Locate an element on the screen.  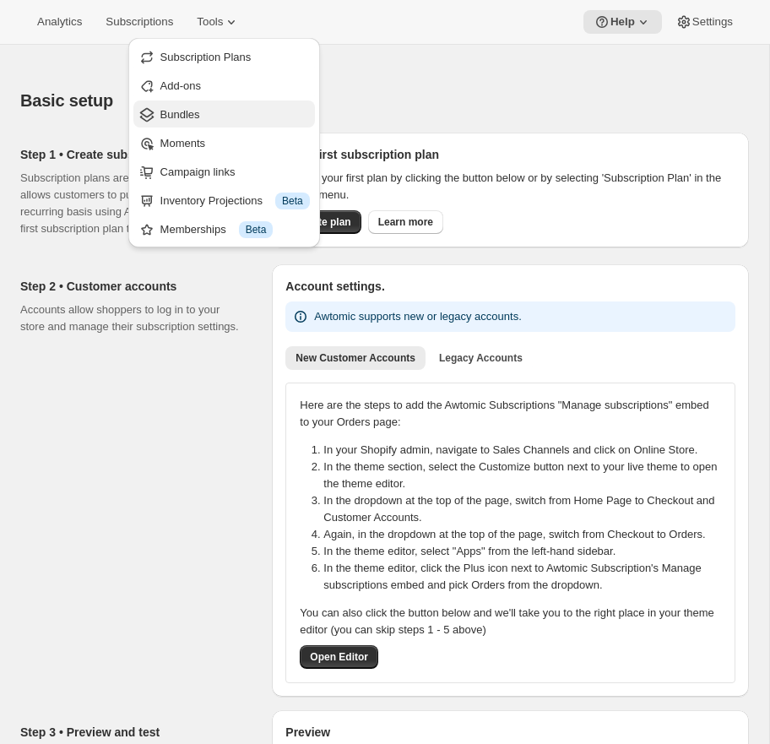
a: Learn more is located at coordinates (405, 222).